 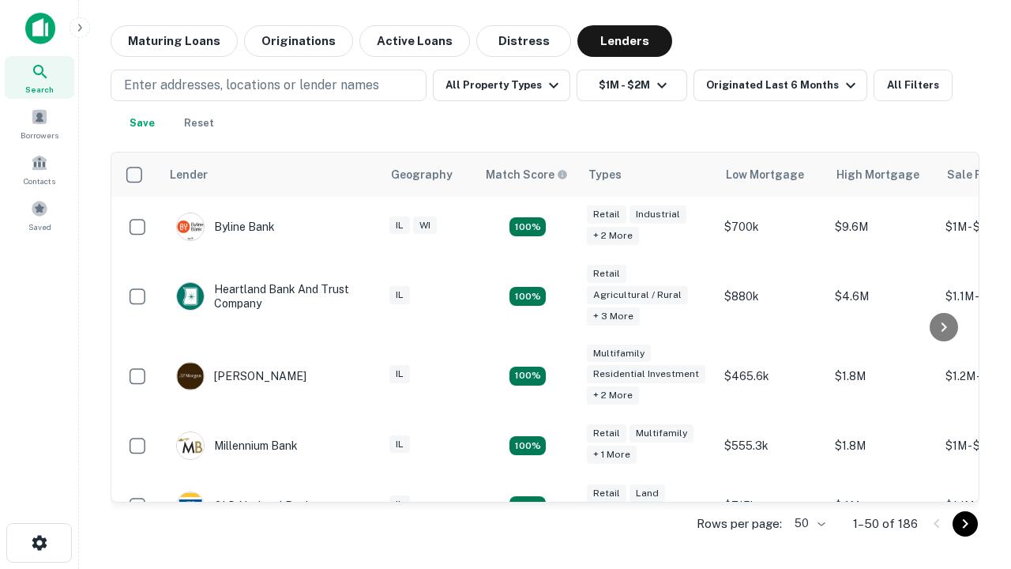 What do you see at coordinates (965, 523) in the screenshot?
I see `button: Go to next page` at bounding box center [965, 523].